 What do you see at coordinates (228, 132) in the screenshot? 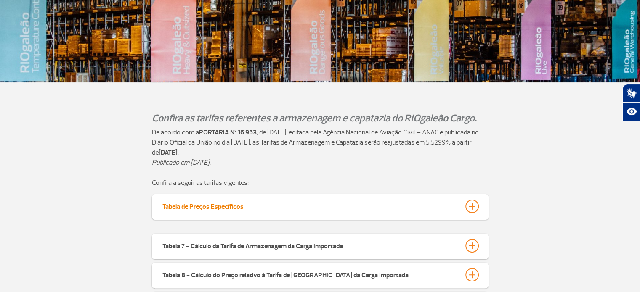
I see `strong: PORTARIA Nº 16.953` at bounding box center [228, 132].